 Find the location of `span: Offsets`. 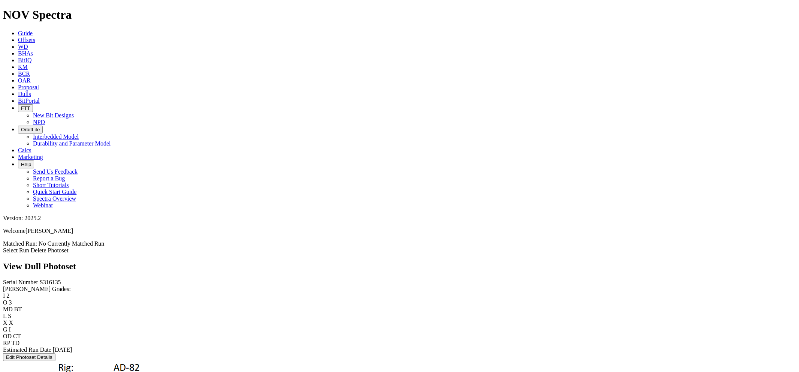

span: Offsets is located at coordinates (27, 40).